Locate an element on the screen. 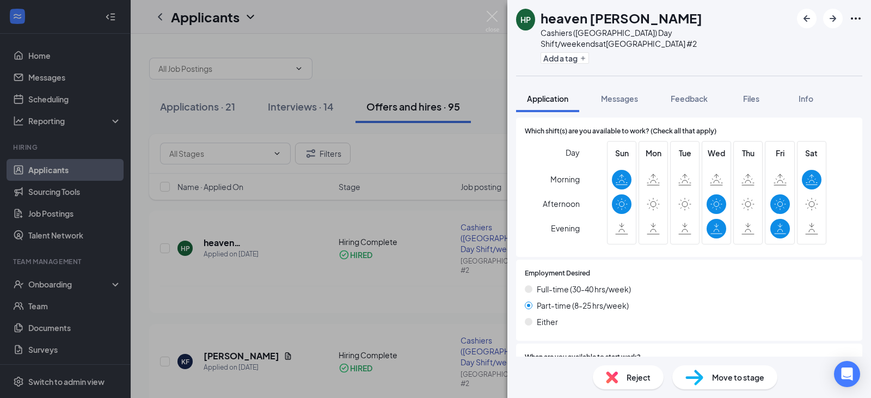 The width and height of the screenshot is (871, 398). span: Reject is located at coordinates (638, 377).